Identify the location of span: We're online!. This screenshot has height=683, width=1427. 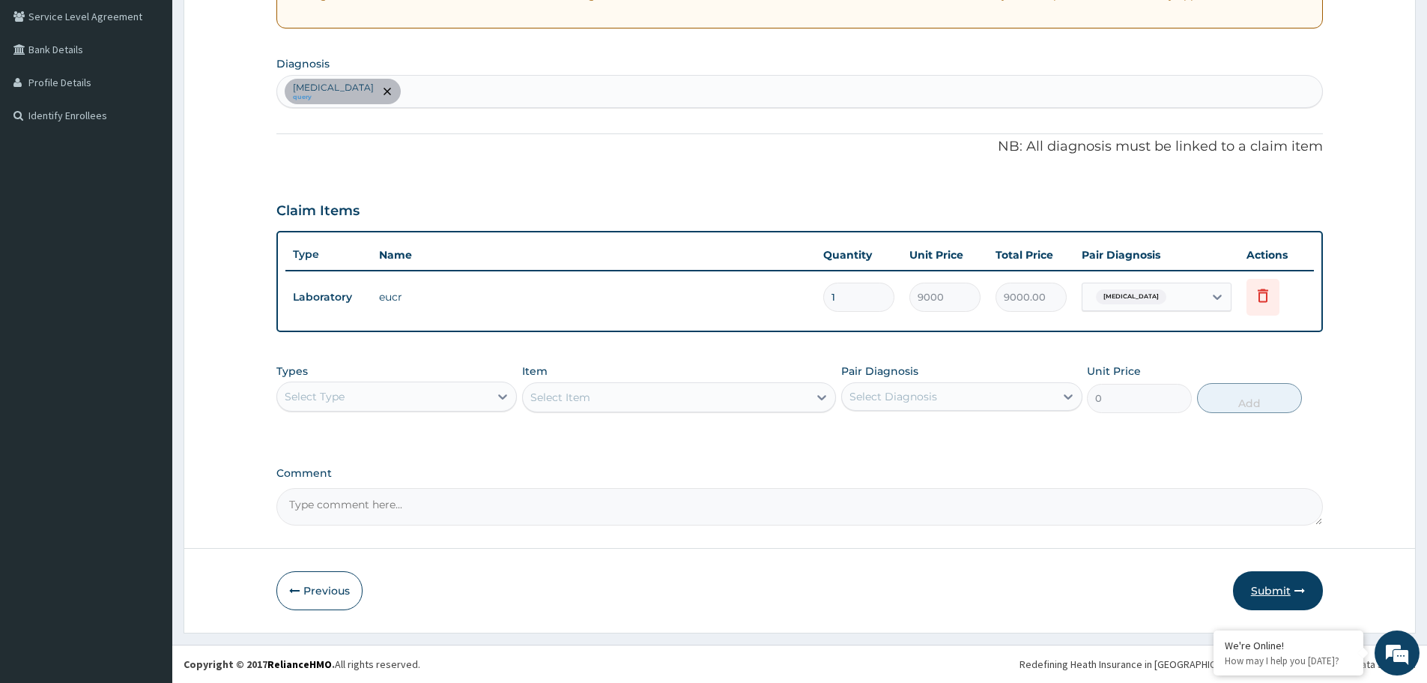
(147, 265).